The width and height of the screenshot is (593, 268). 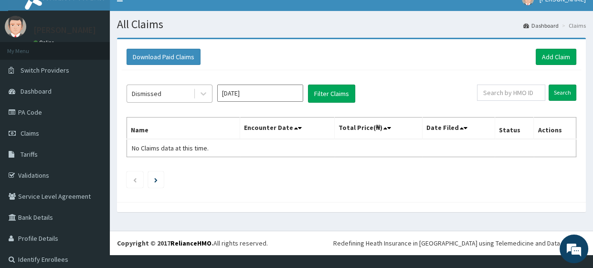 What do you see at coordinates (511, 93) in the screenshot?
I see `input: Search by HMO ID` at bounding box center [511, 93].